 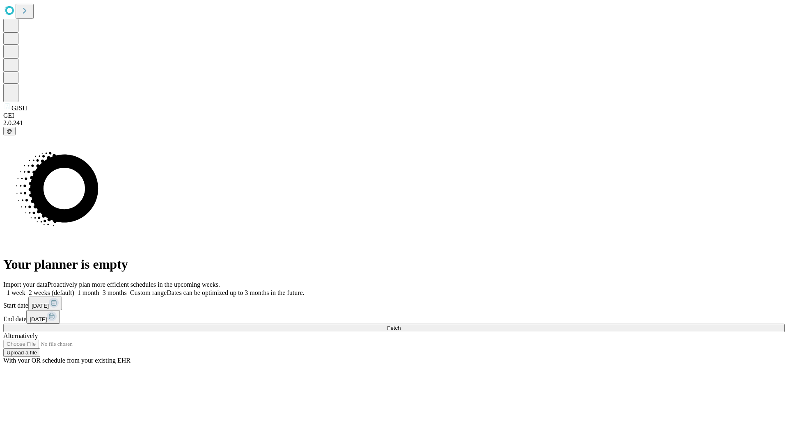 I want to click on div: Start date, so click(x=394, y=303).